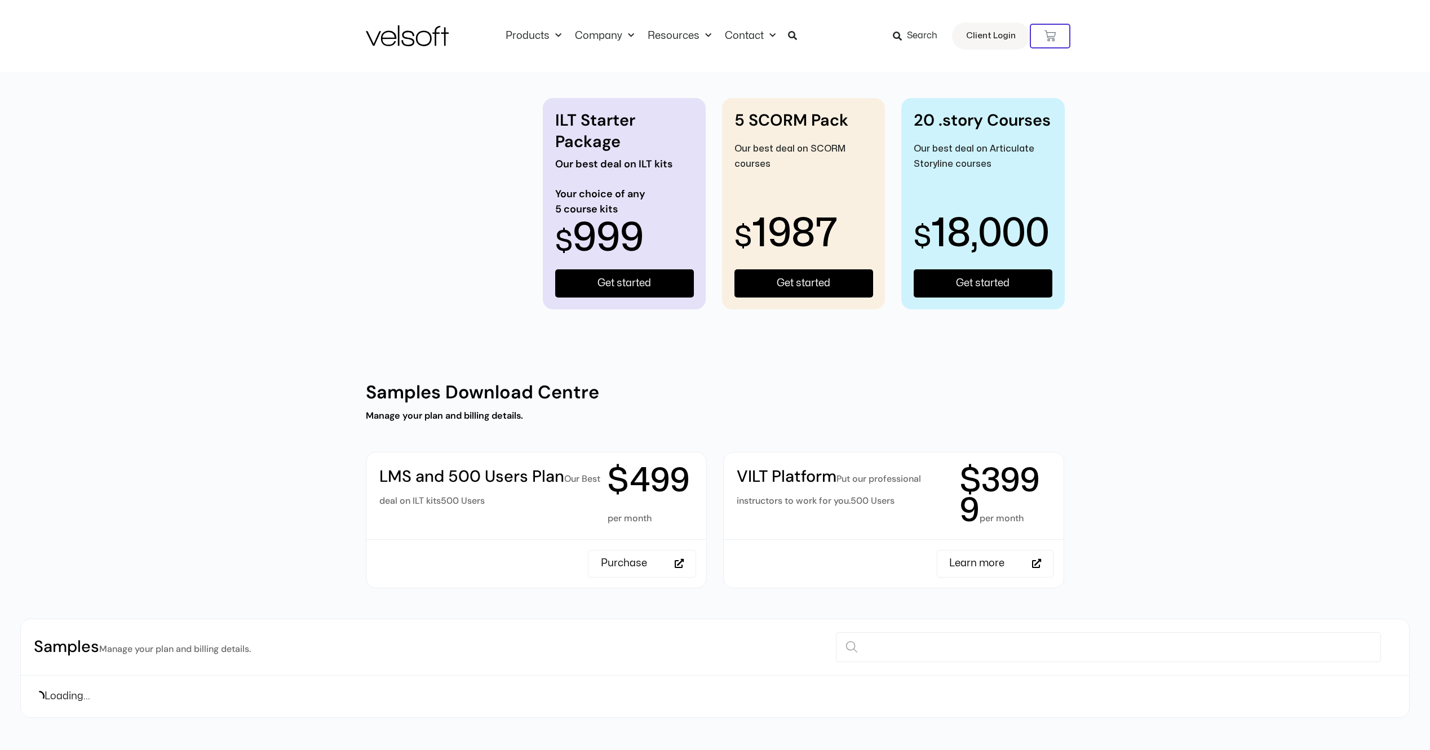 The image size is (1430, 750). I want to click on small: Manage your plan and billing details., so click(175, 649).